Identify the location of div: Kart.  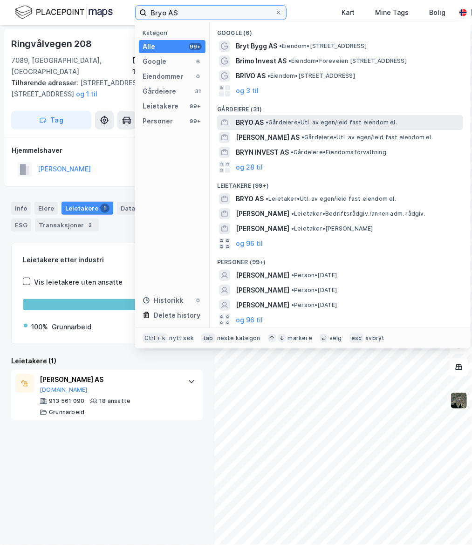
(348, 13).